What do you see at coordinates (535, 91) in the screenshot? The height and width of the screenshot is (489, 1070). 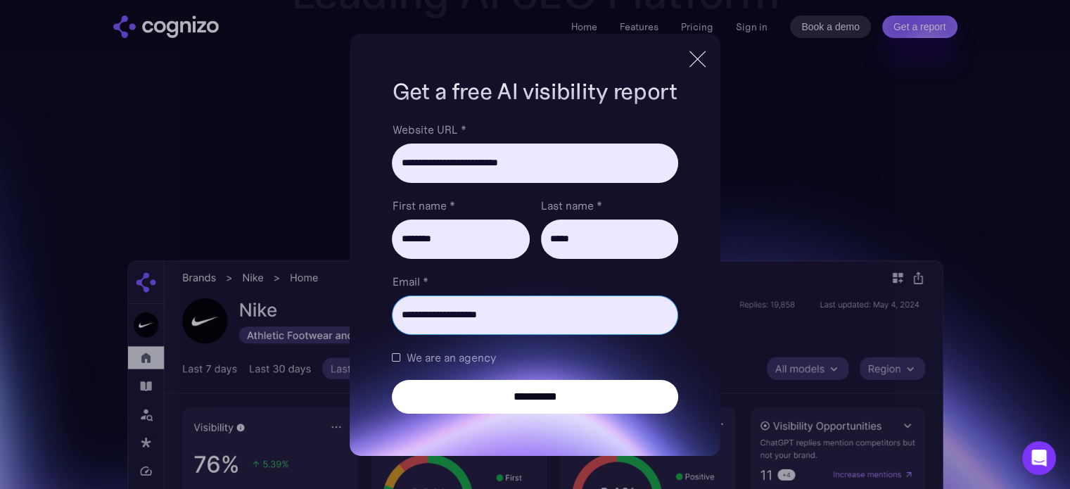 I see `h1: Get a free AI visibility report` at bounding box center [535, 91].